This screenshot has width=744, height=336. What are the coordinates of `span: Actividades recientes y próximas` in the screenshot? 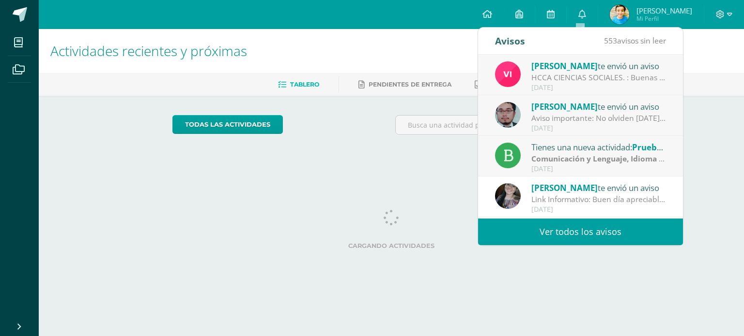 It's located at (149, 51).